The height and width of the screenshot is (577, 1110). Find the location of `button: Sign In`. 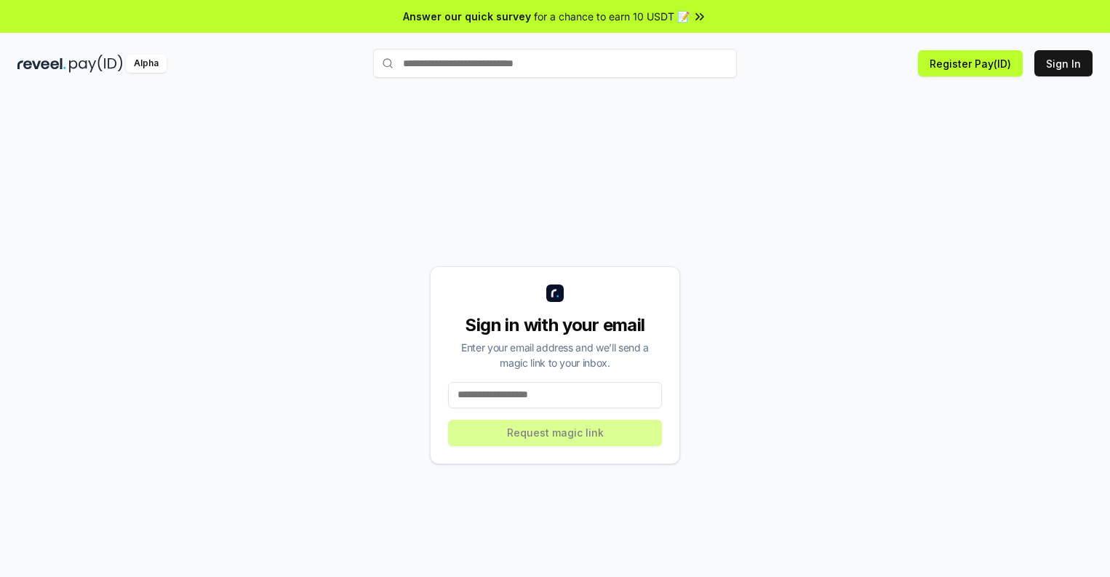

button: Sign In is located at coordinates (1064, 63).